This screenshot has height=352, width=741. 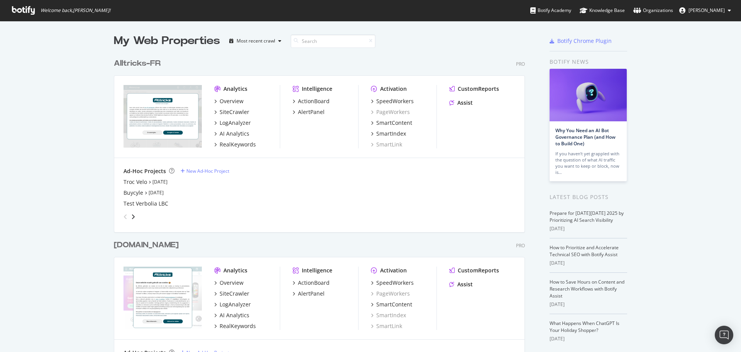 What do you see at coordinates (139, 63) in the screenshot?
I see `a: Alltricks-FR` at bounding box center [139, 63].